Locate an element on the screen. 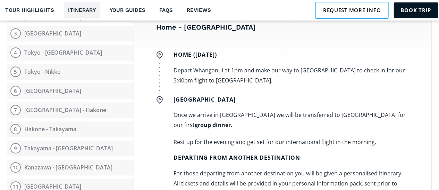 This screenshot has height=190, width=439. a: Tour highlights is located at coordinates (30, 10).